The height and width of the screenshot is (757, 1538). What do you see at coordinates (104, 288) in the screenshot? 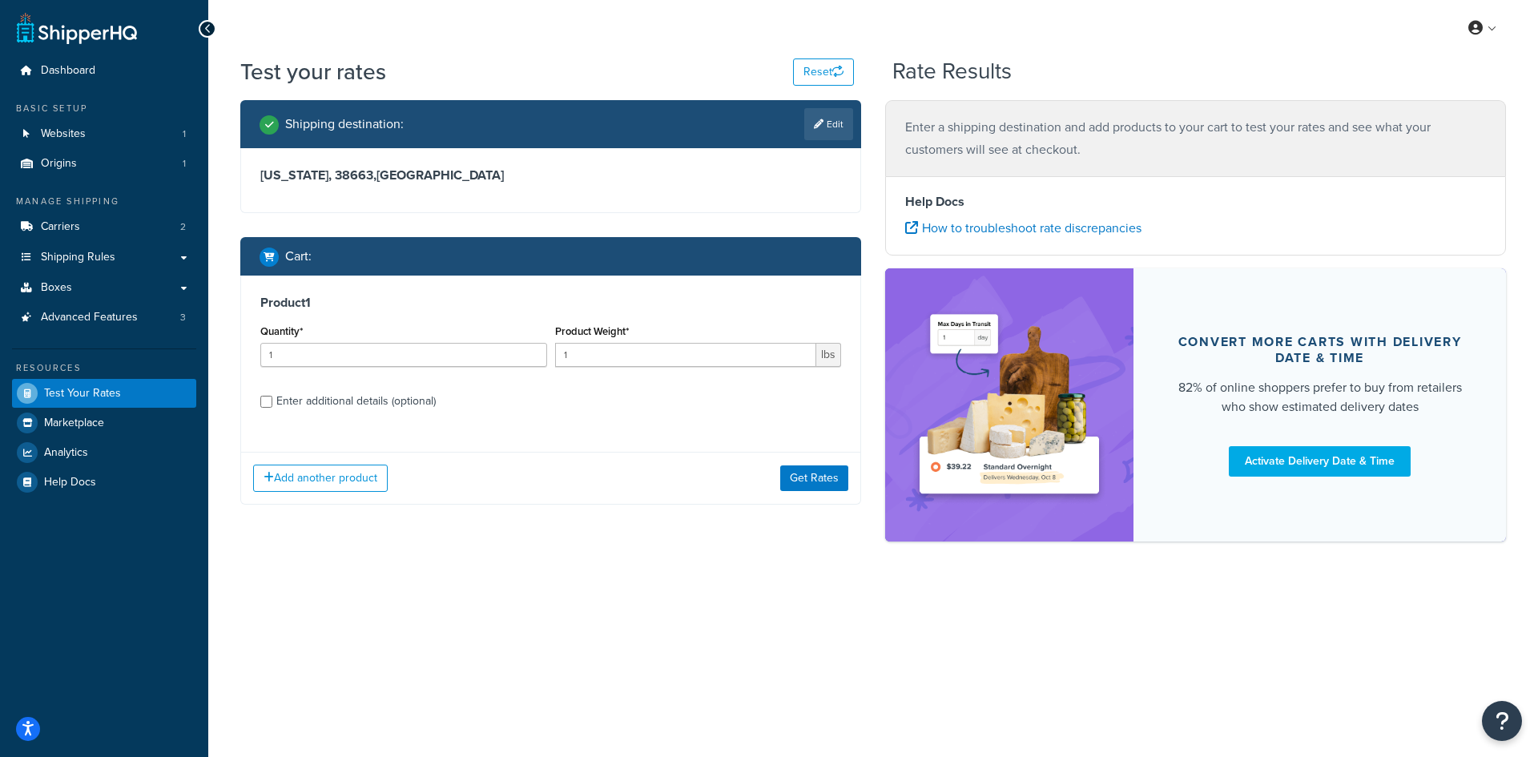
I see `a: Boxes` at bounding box center [104, 288].